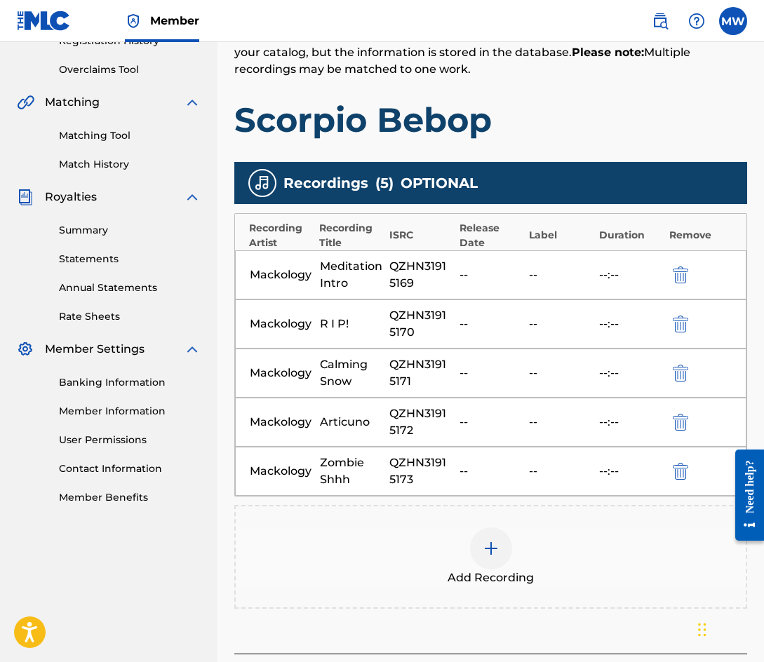 This screenshot has height=662, width=764. I want to click on div: Open Resource Center, so click(25, 56).